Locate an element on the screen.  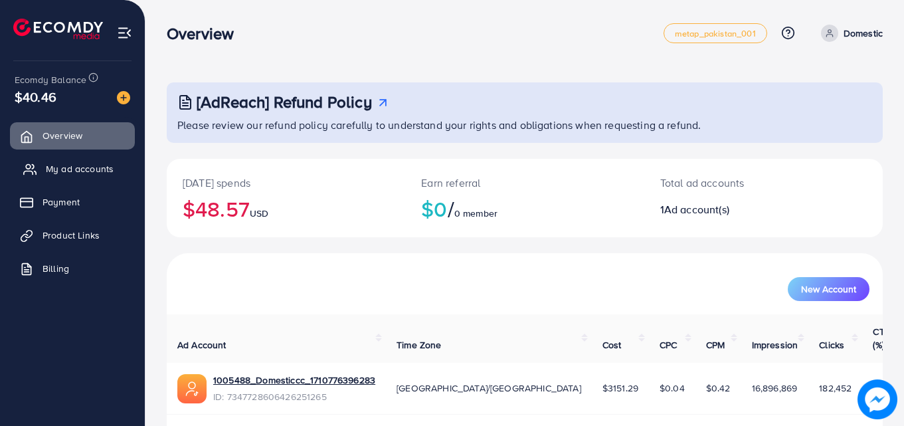
img: menu is located at coordinates (124, 33).